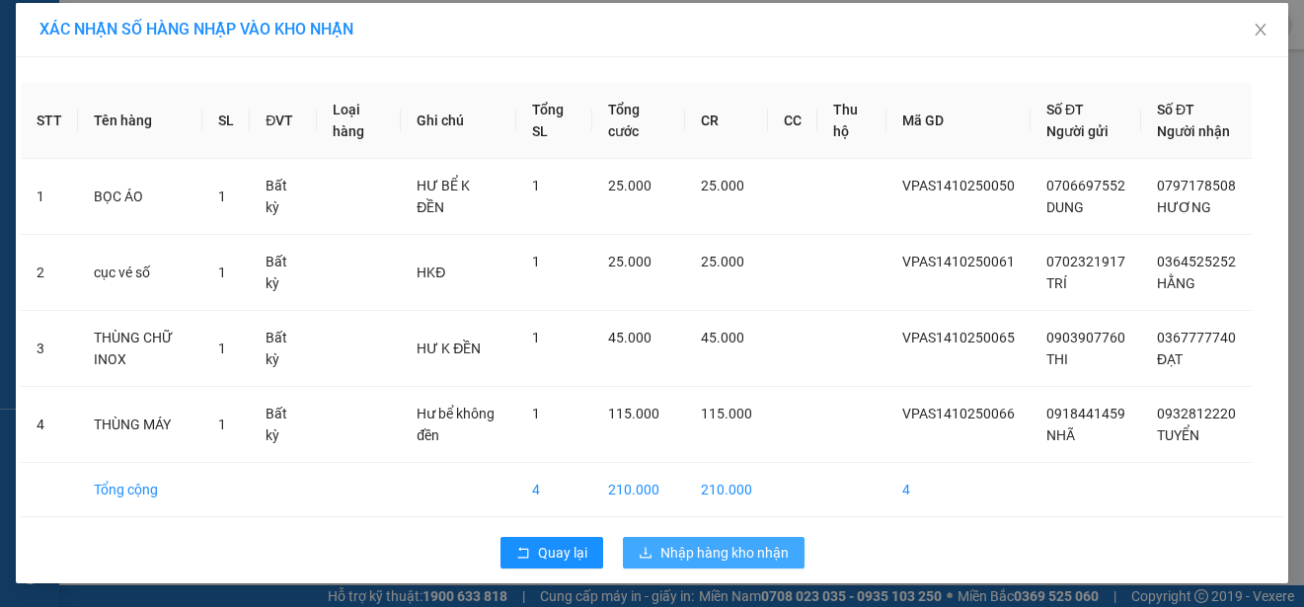 The image size is (1304, 607). Describe the element at coordinates (140, 348) in the screenshot. I see `td: THÙNG CHỮ INOX` at that location.